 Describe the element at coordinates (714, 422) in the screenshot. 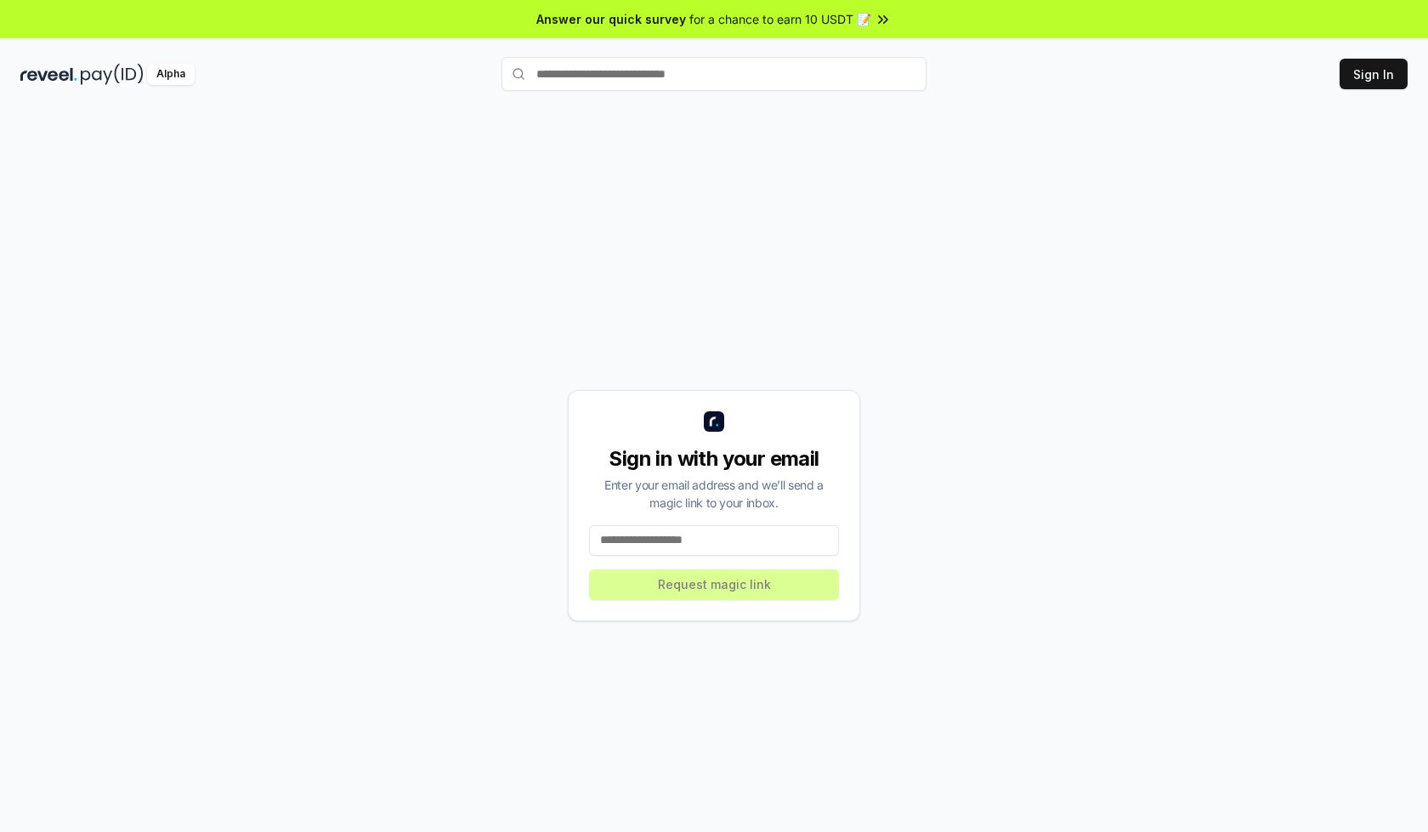

I see `img: logo_small` at that location.